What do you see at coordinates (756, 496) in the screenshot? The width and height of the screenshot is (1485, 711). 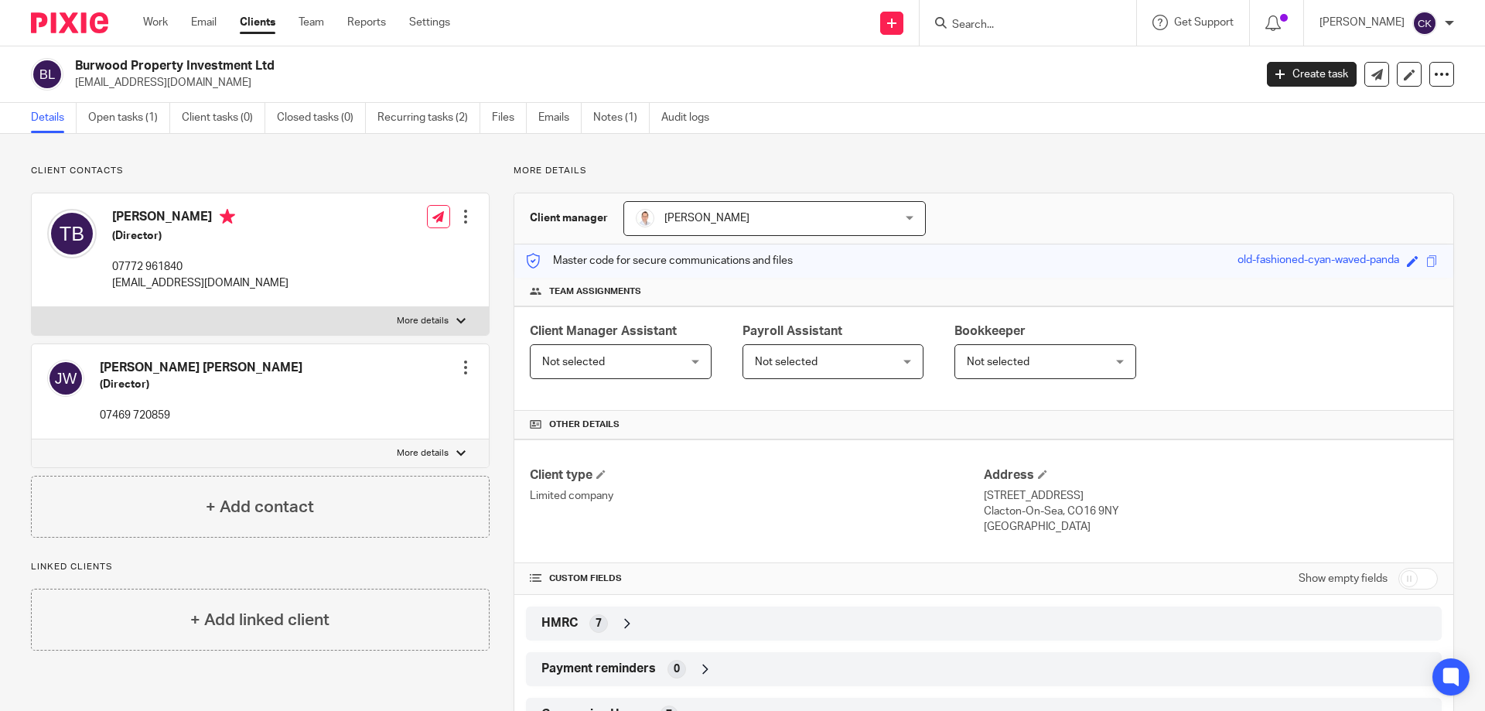 I see `p: Limited company` at bounding box center [756, 496].